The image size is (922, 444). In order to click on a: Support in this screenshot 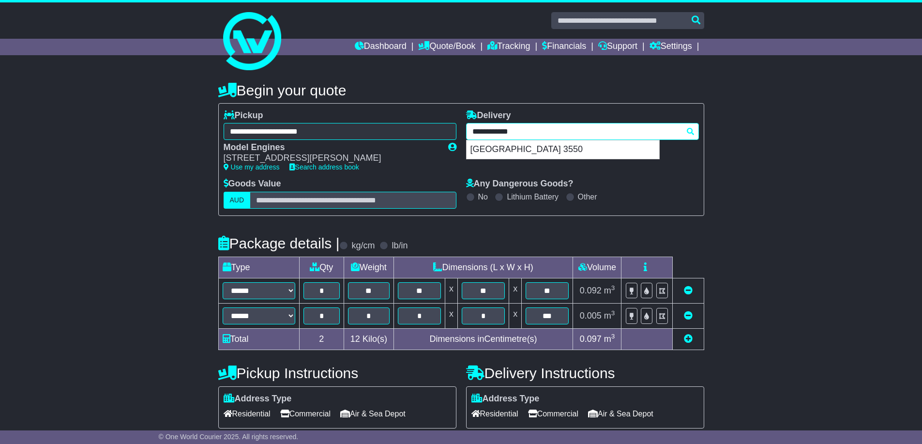, I will do `click(618, 47)`.